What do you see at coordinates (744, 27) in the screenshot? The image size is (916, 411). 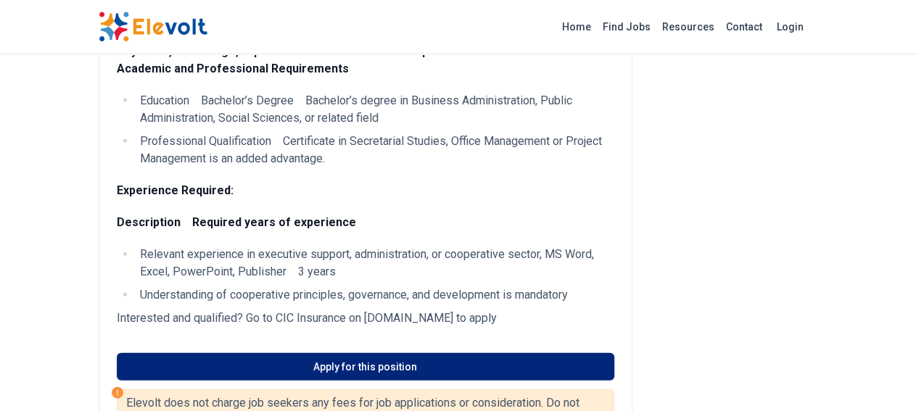 I see `a: Contact` at bounding box center [744, 27].